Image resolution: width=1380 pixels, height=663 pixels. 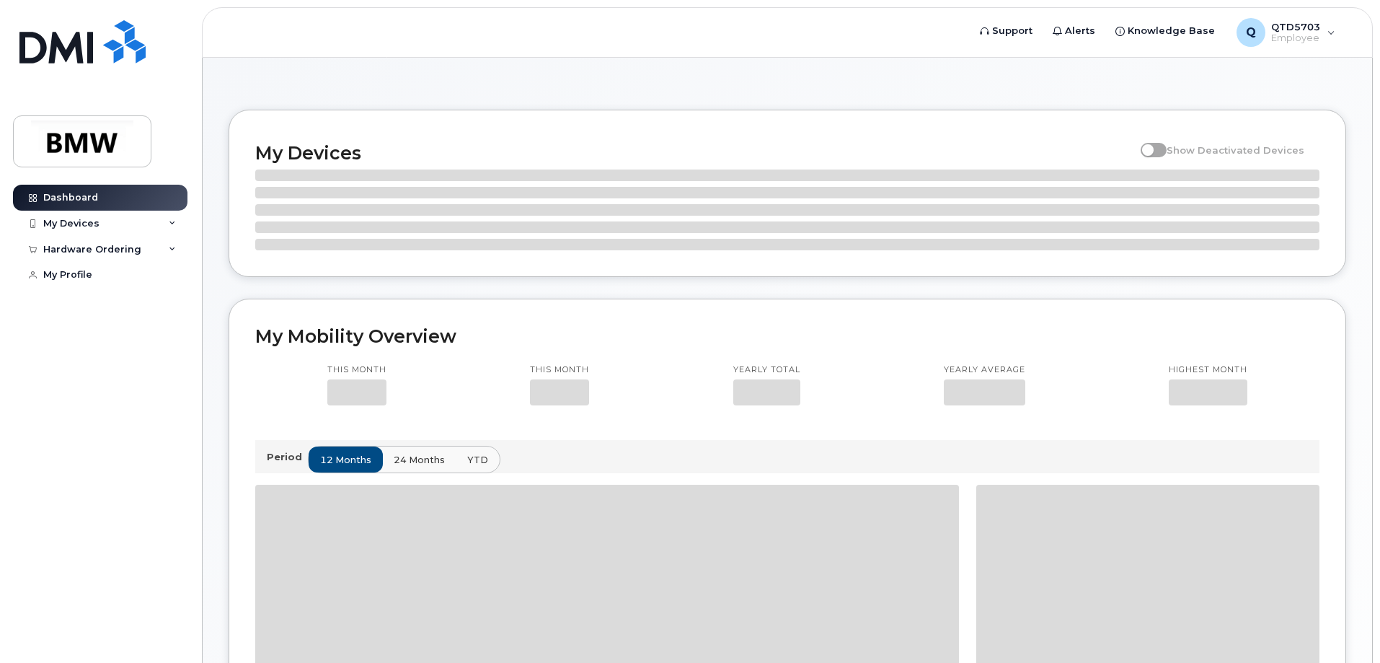 What do you see at coordinates (767, 370) in the screenshot?
I see `p: Yearly total` at bounding box center [767, 370].